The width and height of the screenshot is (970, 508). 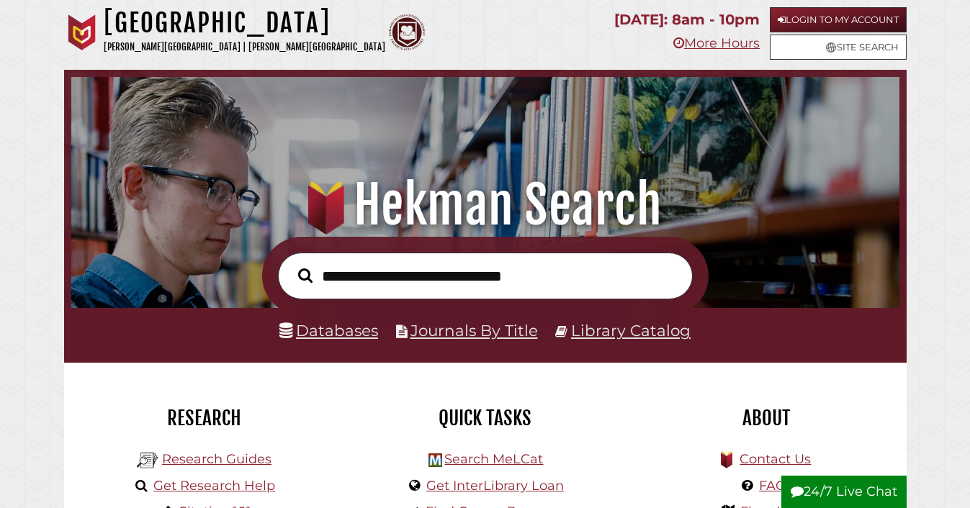 I want to click on img: Calvin University, so click(x=82, y=32).